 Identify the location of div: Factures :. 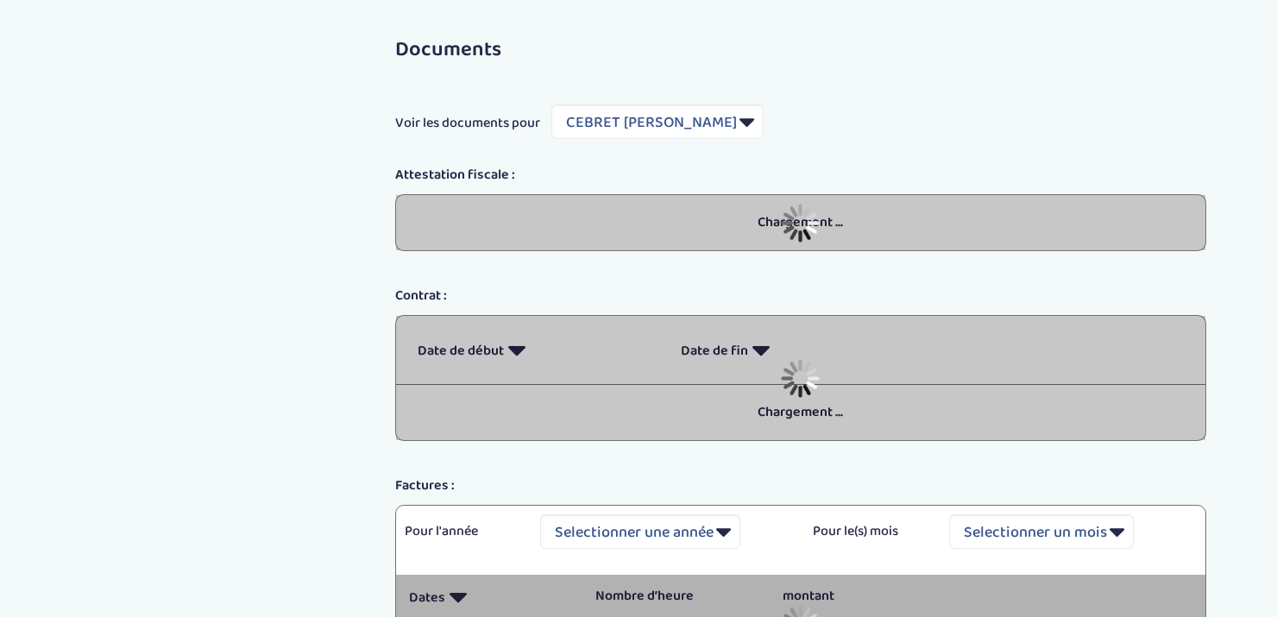
(801, 486).